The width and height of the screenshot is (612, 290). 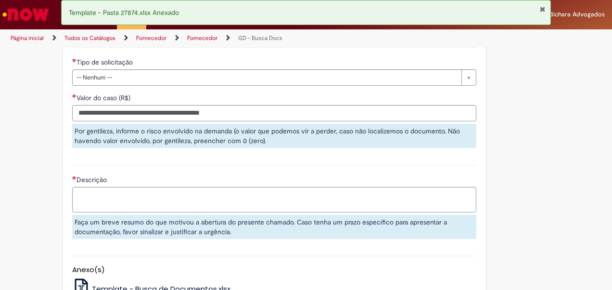 What do you see at coordinates (92, 179) in the screenshot?
I see `span: Descrição` at bounding box center [92, 179].